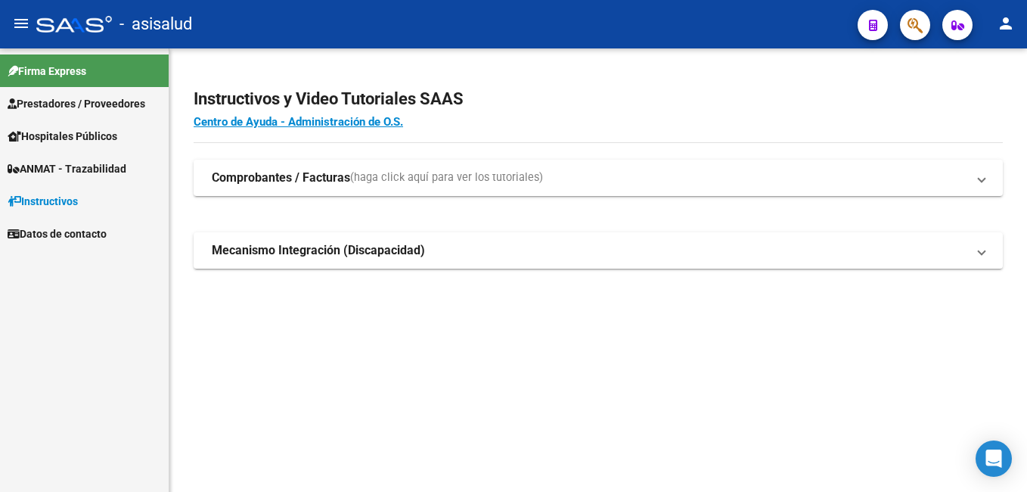 Image resolution: width=1027 pixels, height=492 pixels. What do you see at coordinates (42, 201) in the screenshot?
I see `span: Instructivos` at bounding box center [42, 201].